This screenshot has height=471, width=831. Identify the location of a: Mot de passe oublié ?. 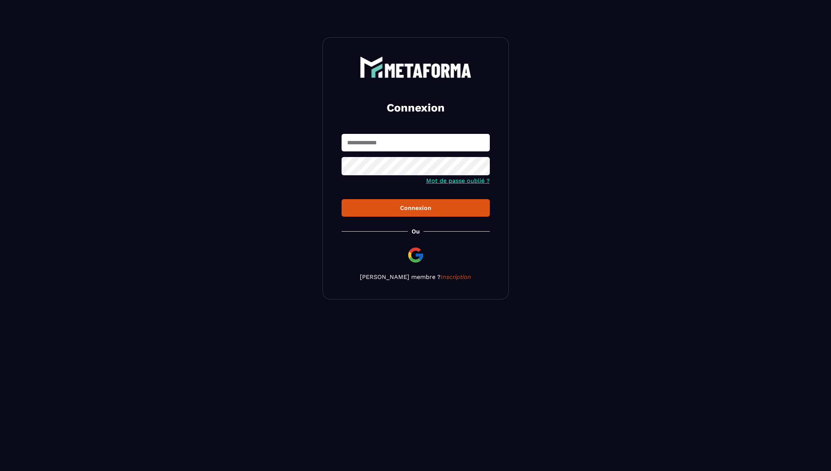
(458, 180).